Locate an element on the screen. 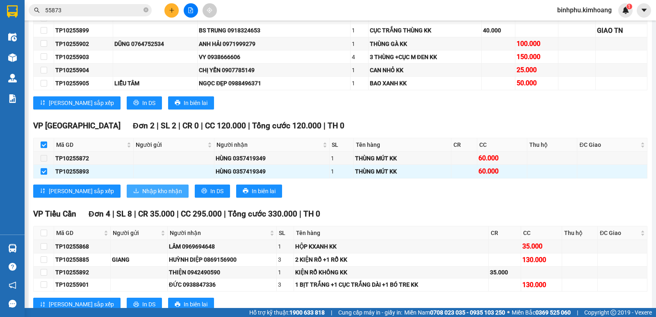 This screenshot has height=317, width=656. span: VP Tiểu Cần is located at coordinates (55, 214).